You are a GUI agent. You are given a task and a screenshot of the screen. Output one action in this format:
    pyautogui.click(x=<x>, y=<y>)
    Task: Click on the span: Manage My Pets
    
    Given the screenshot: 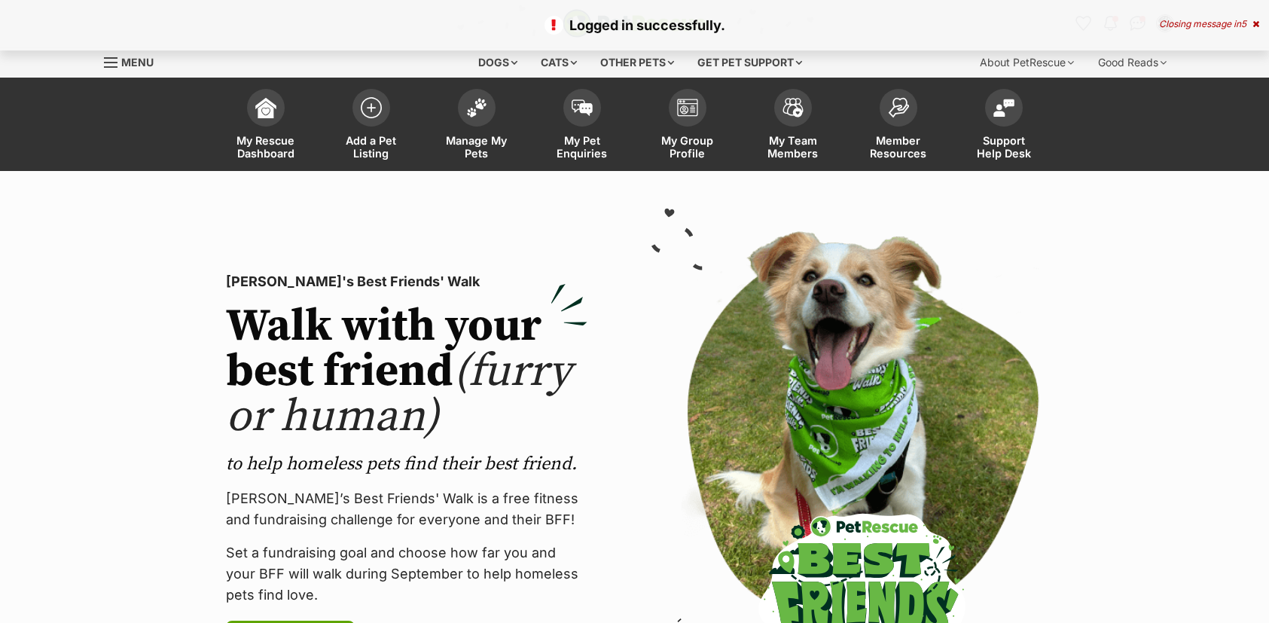 What is the action you would take?
    pyautogui.click(x=477, y=147)
    